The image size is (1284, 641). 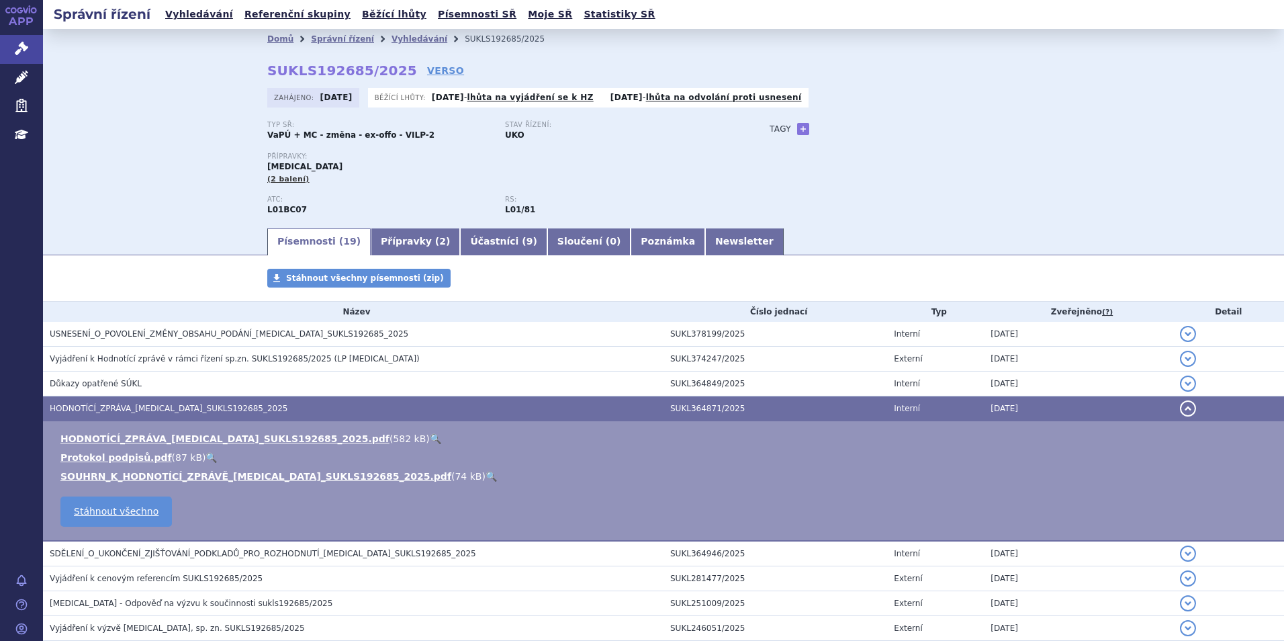 I want to click on span: SDĚLENÍ_O_UKONČENÍ_ZJIŠŤOVÁNÍ_PODKLADŮ_PRO_ROZHODNUTÍ_ONUREG_SUKLS192685_2025, so click(x=263, y=553).